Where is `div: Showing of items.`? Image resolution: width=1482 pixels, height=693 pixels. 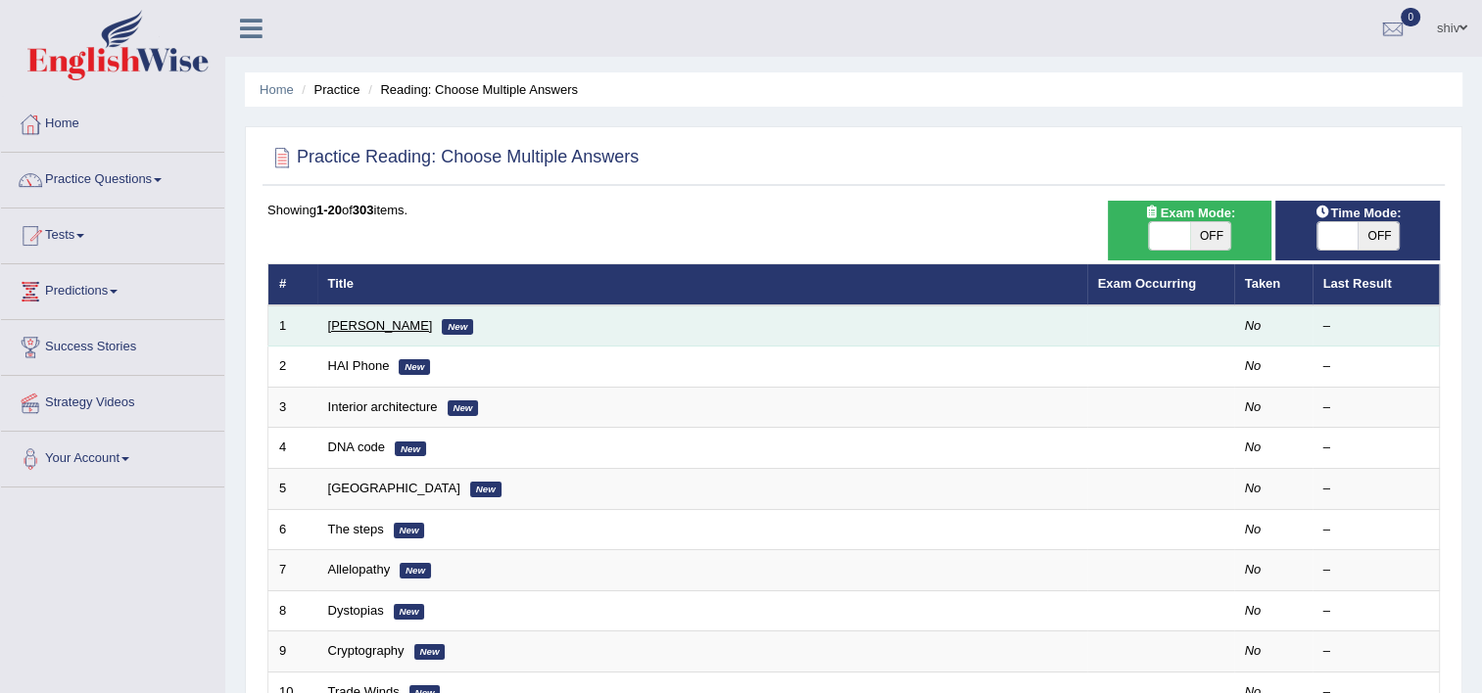 div: Showing of items. is located at coordinates (853, 210).